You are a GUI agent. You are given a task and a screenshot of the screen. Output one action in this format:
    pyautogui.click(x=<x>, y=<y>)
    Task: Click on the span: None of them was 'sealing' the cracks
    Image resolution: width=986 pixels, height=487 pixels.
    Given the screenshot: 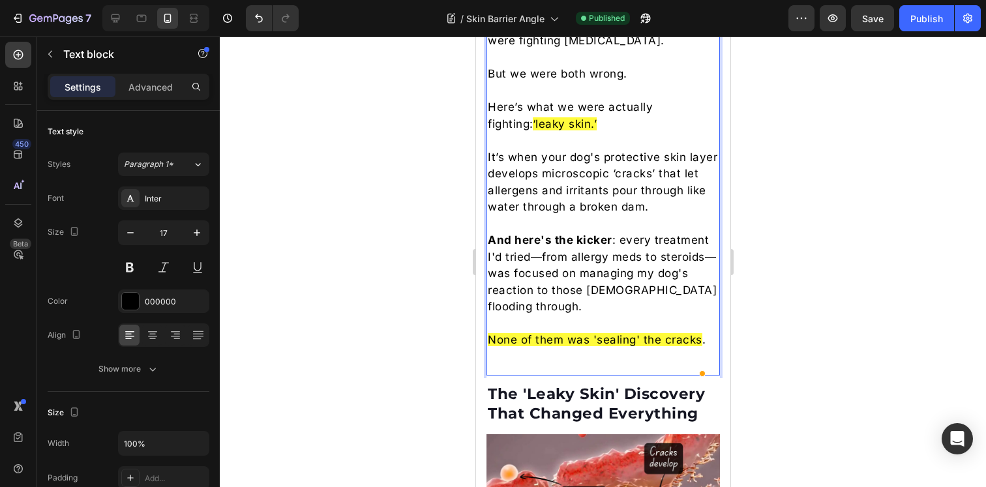 What is the action you would take?
    pyautogui.click(x=119, y=303)
    